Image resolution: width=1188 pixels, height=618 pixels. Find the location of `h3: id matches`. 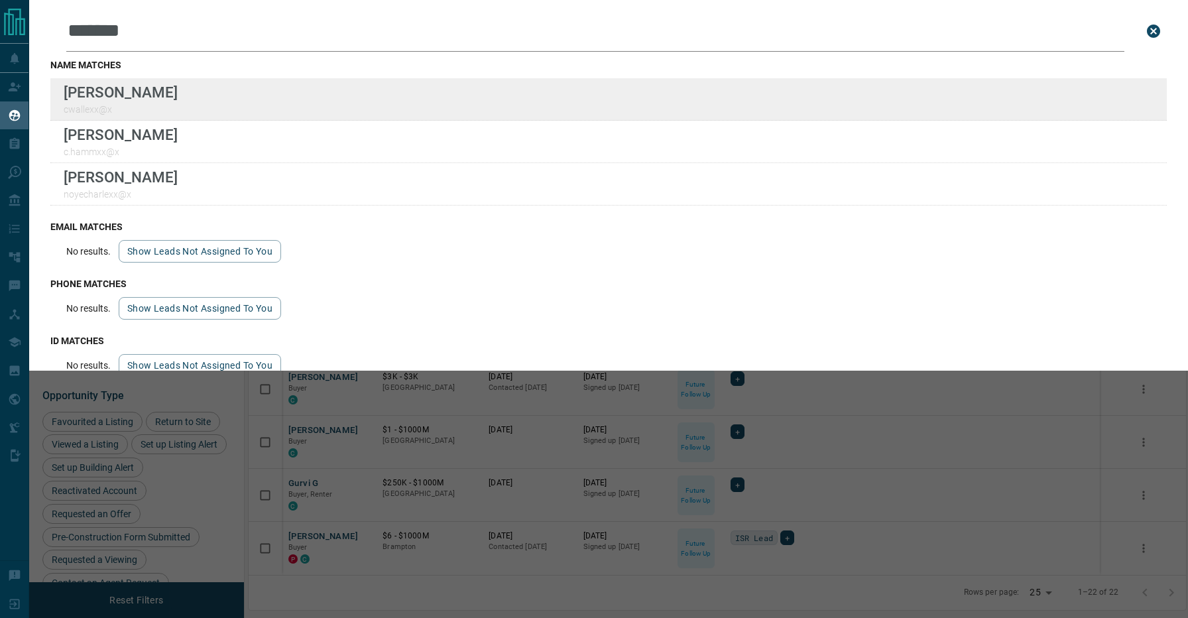

h3: id matches is located at coordinates (609, 341).